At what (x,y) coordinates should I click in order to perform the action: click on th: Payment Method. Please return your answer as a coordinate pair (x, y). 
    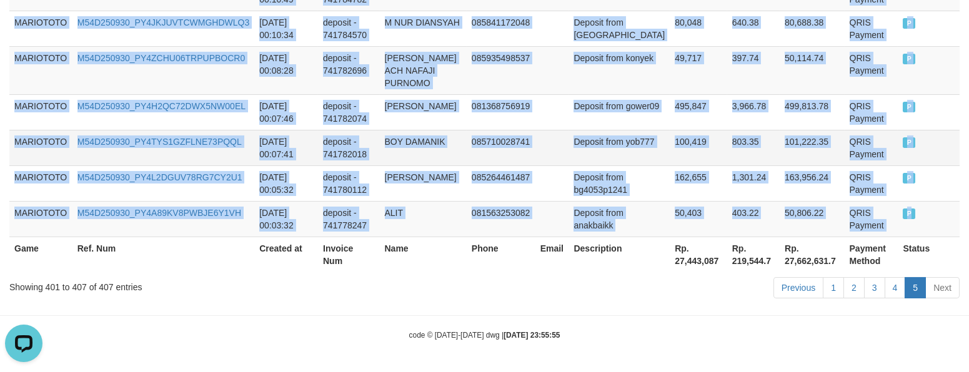
    Looking at the image, I should click on (871, 254).